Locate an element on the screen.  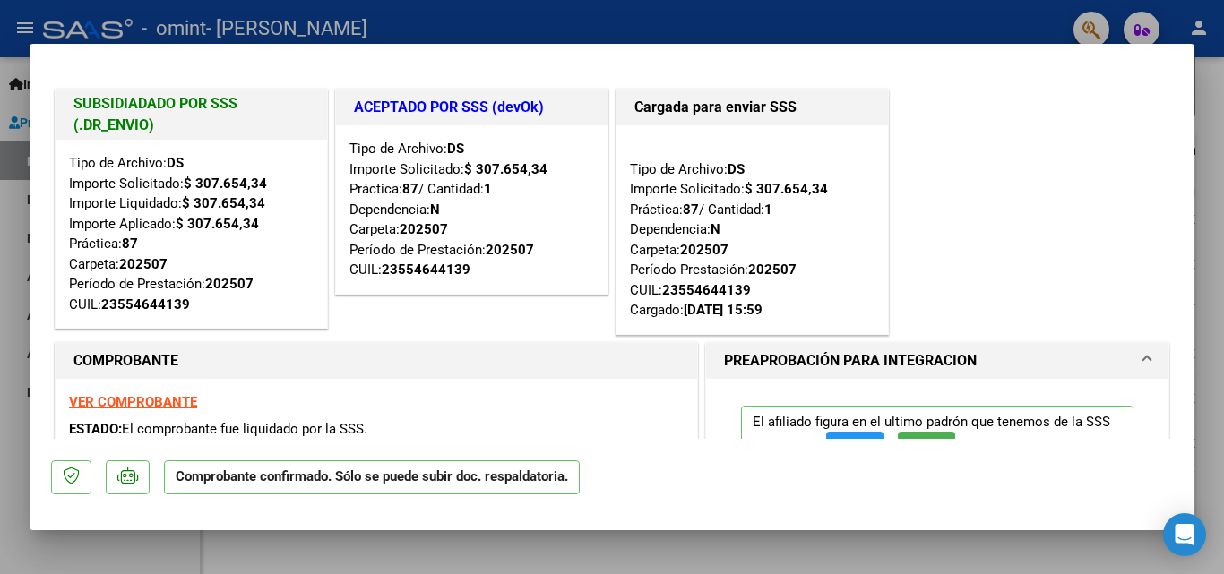
h1: PREAPROBACIÓN PARA INTEGRACION is located at coordinates (850, 361).